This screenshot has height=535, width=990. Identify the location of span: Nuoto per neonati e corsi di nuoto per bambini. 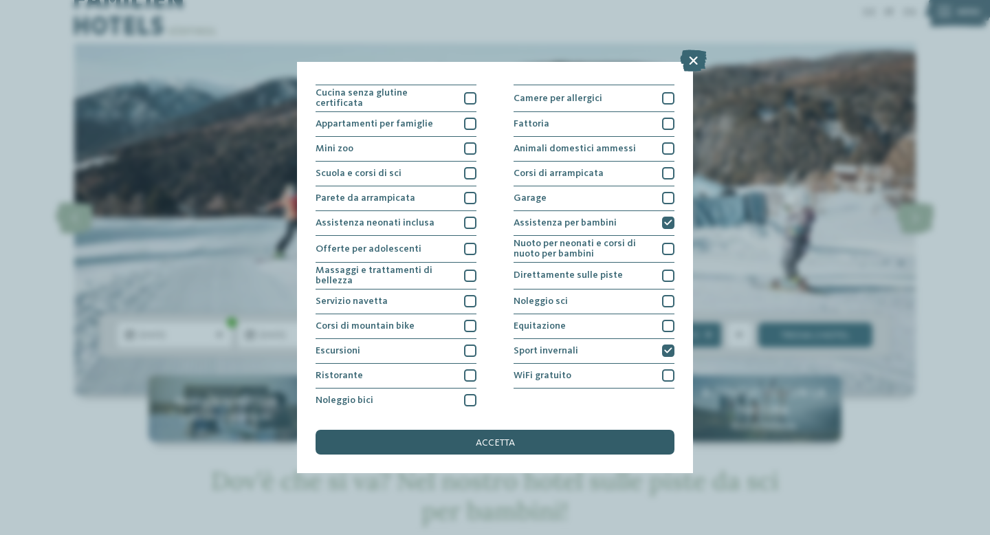
(583, 248).